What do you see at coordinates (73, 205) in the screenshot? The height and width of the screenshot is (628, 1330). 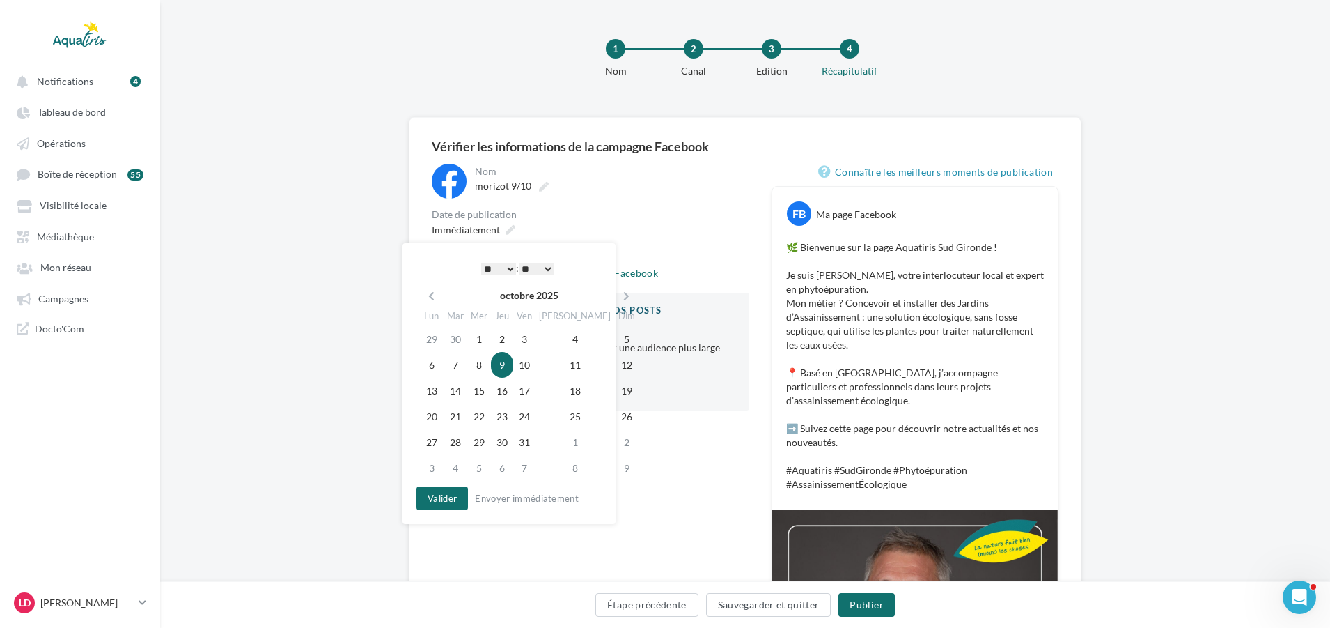 I see `span: Visibilité locale` at bounding box center [73, 205].